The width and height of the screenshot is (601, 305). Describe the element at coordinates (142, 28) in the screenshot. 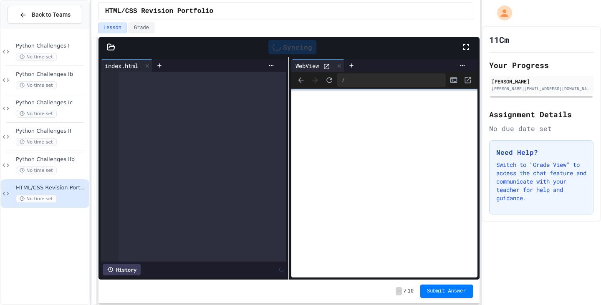

I see `button: Grade` at that location.